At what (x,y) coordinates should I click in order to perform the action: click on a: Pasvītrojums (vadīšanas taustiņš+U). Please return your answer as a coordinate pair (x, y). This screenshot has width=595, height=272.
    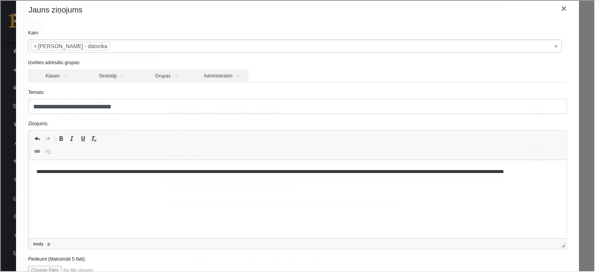
    Looking at the image, I should click on (82, 138).